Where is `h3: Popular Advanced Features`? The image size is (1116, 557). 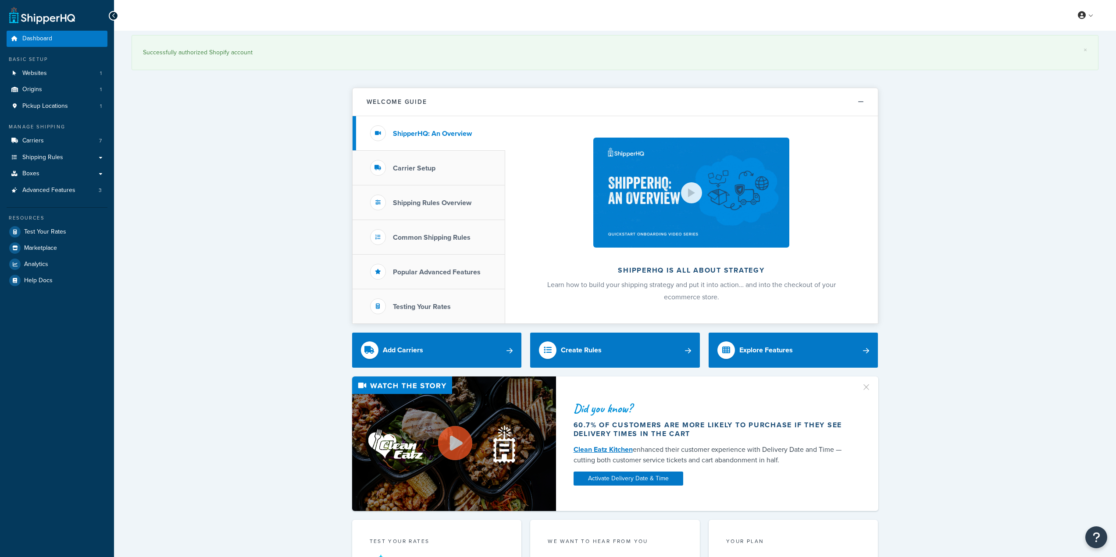 h3: Popular Advanced Features is located at coordinates (437, 272).